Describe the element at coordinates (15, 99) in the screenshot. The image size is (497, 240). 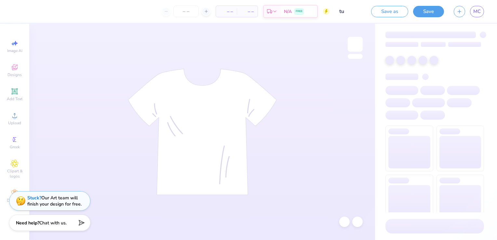
I see `span: Add Text` at that location.